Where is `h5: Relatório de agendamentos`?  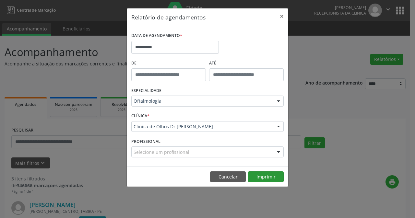
h5: Relatório de agendamentos is located at coordinates (168, 17).